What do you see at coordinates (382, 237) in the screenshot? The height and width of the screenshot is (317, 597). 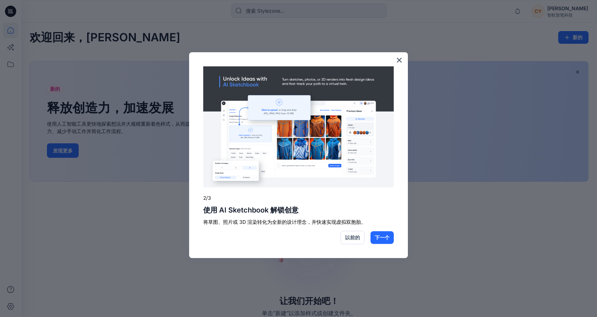 I see `font: 下一个` at bounding box center [382, 237].